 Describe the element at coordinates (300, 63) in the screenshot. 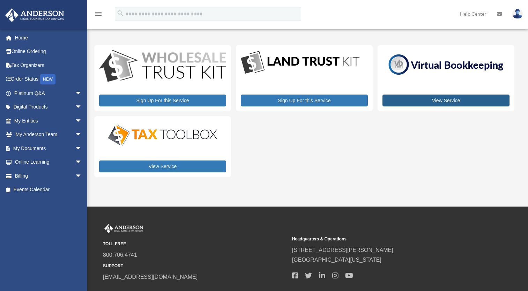

I see `img: LandTrust_lgo-1.jpg` at that location.